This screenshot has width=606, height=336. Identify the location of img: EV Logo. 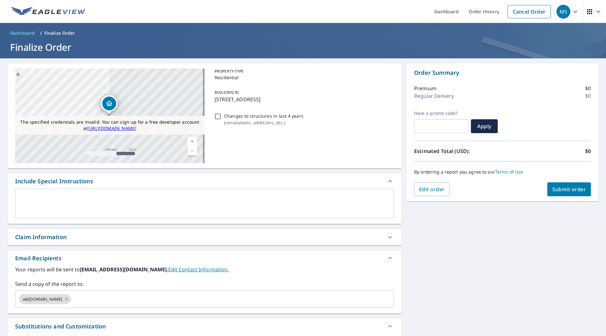
(49, 12).